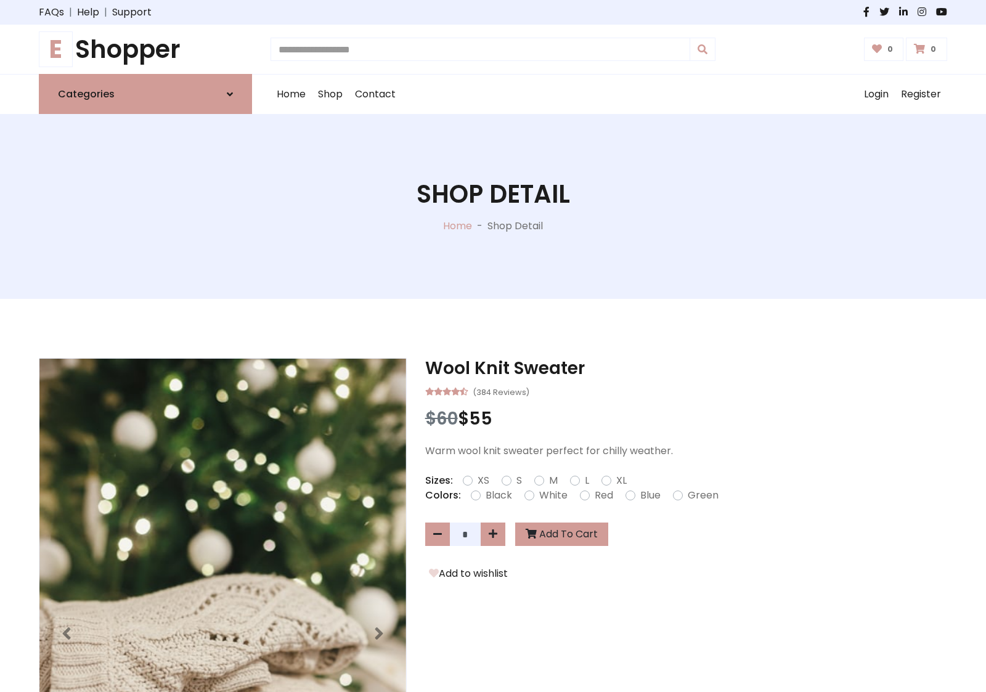  Describe the element at coordinates (375, 94) in the screenshot. I see `a: Contact` at that location.